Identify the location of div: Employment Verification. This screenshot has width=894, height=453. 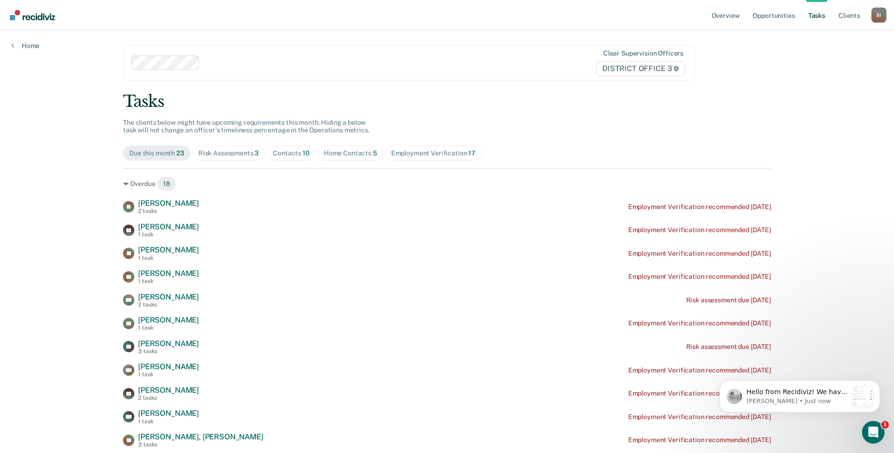
(433, 153).